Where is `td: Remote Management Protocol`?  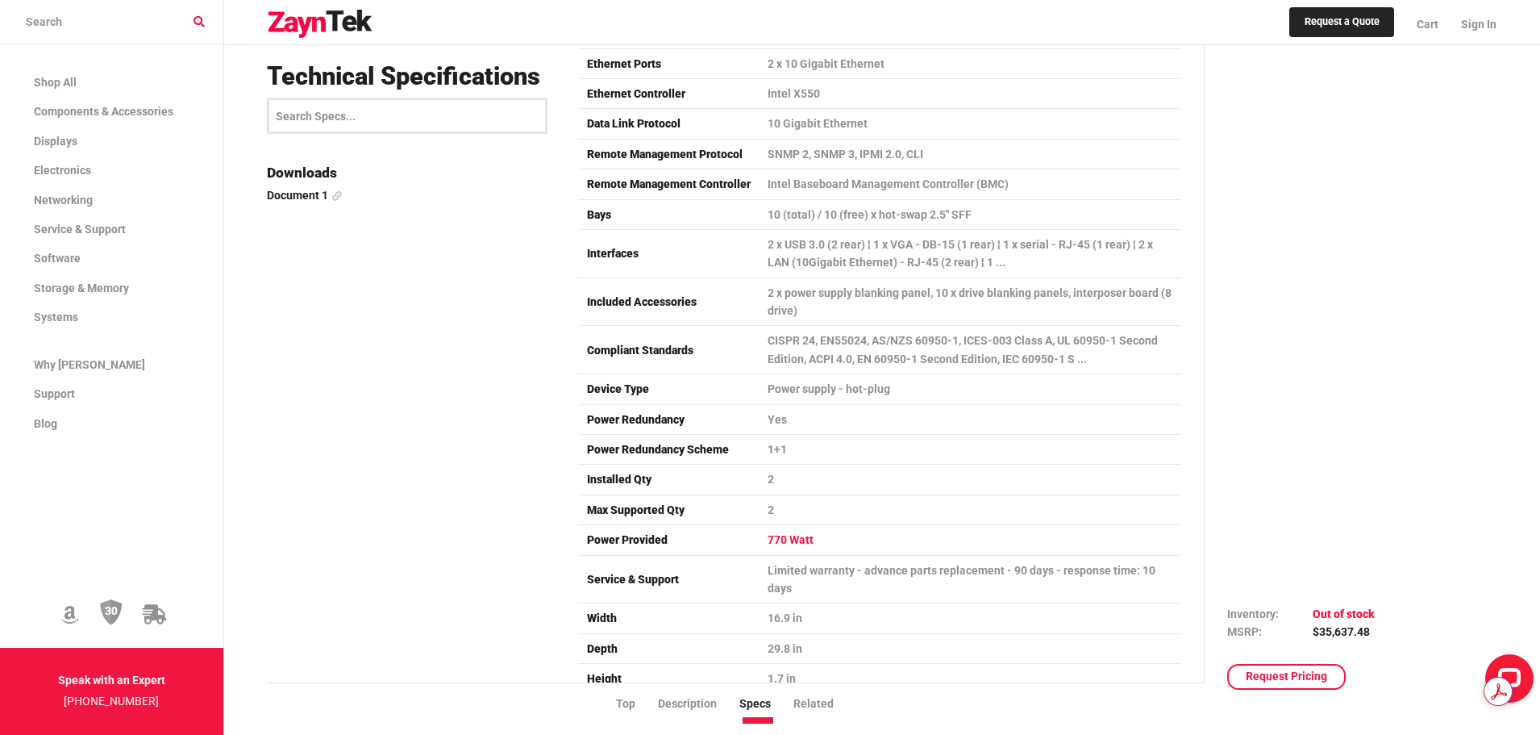 td: Remote Management Protocol is located at coordinates (668, 153).